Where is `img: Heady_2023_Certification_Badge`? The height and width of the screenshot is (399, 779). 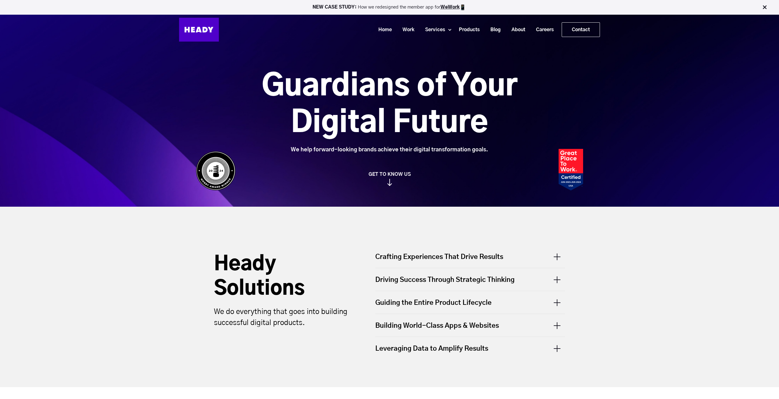 img: Heady_2023_Certification_Badge is located at coordinates (571, 170).